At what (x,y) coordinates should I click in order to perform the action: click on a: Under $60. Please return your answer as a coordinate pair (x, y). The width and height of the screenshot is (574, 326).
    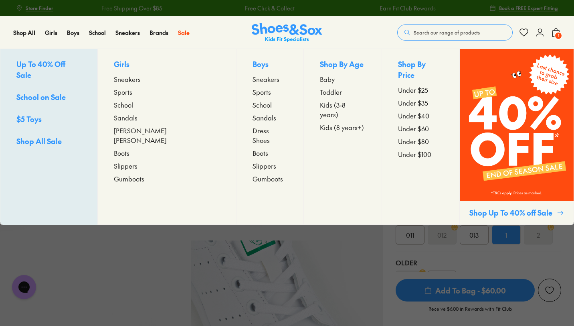
    Looking at the image, I should click on (421, 128).